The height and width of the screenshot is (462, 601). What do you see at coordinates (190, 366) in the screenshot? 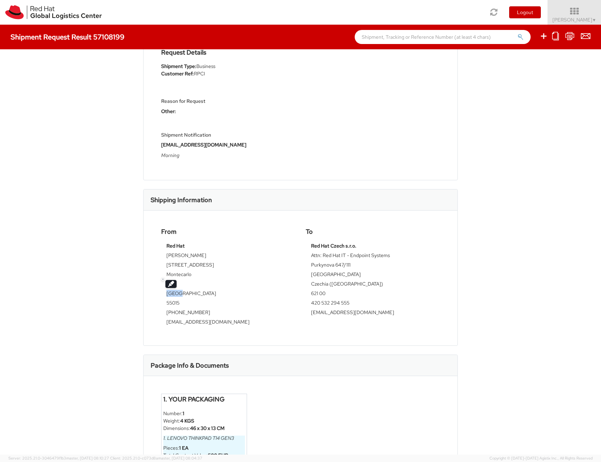
I see `h3: Package Info & Documents` at bounding box center [190, 366].